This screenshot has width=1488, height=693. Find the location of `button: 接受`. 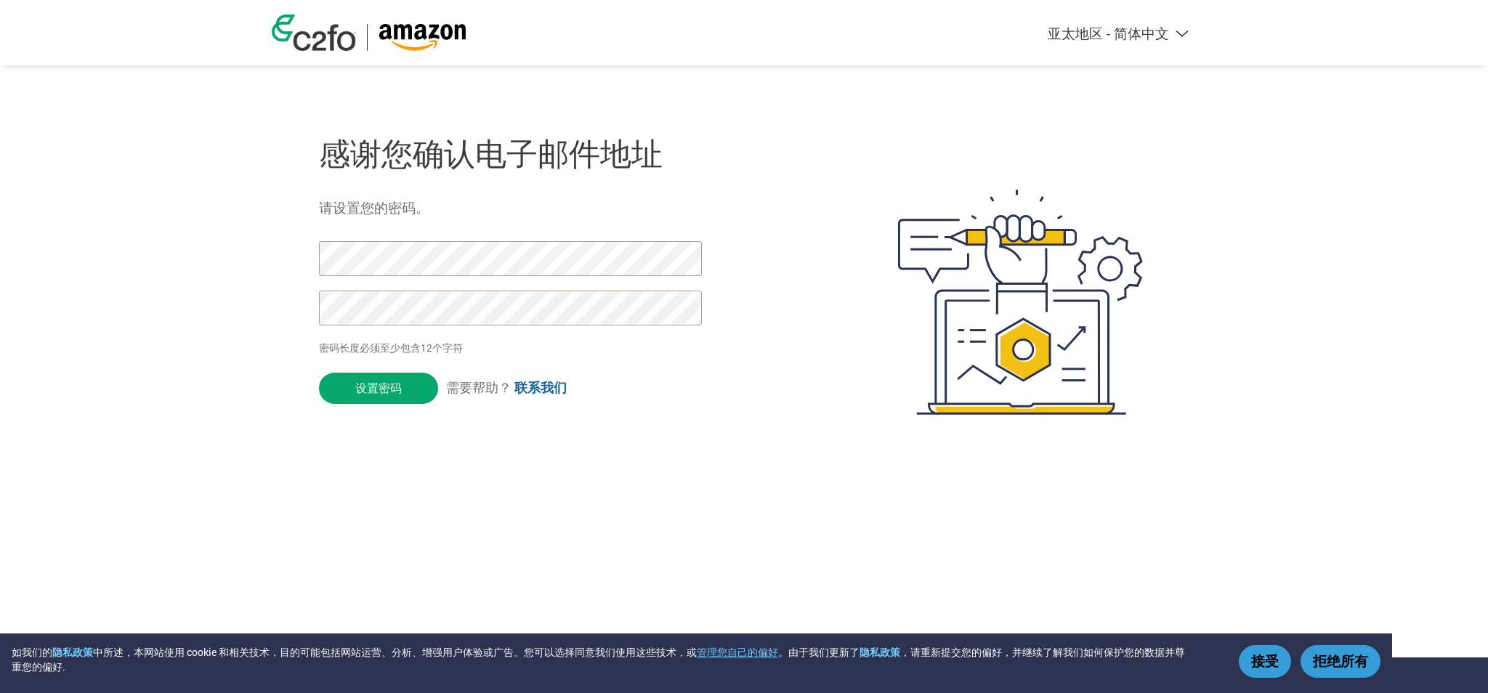

button: 接受 is located at coordinates (1265, 661).